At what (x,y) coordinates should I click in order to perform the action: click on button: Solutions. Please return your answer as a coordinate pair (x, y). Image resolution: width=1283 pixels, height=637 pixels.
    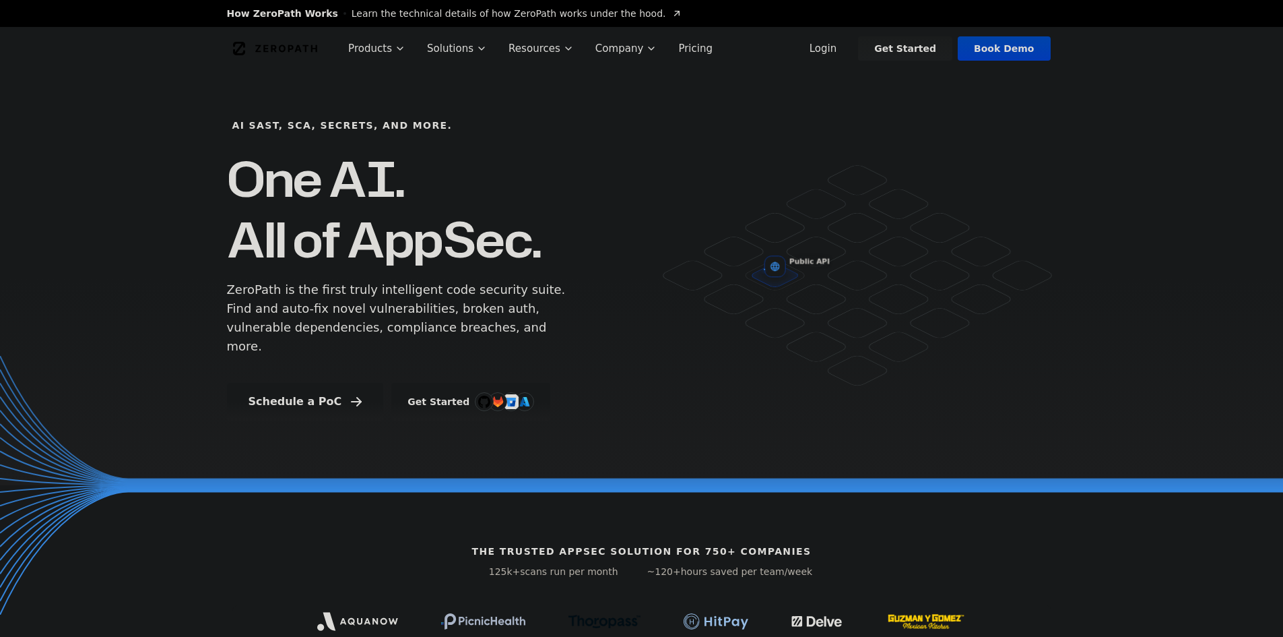
    Looking at the image, I should click on (457, 49).